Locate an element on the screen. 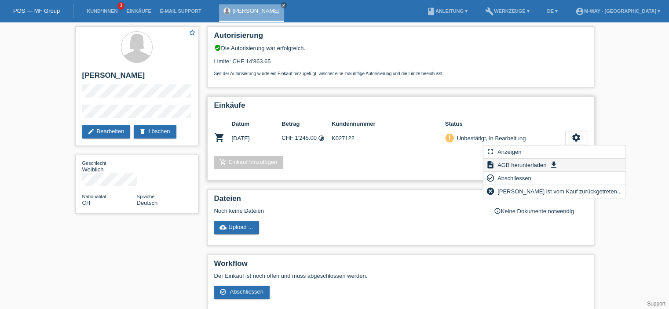 The height and width of the screenshot is (309, 669). div: Weiblich is located at coordinates (110, 166).